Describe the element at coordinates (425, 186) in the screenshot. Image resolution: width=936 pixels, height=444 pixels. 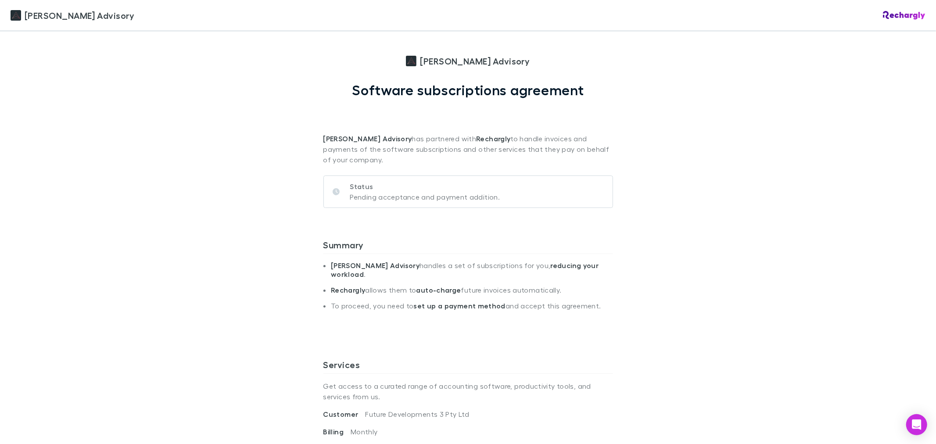
I see `p: Status` at that location.